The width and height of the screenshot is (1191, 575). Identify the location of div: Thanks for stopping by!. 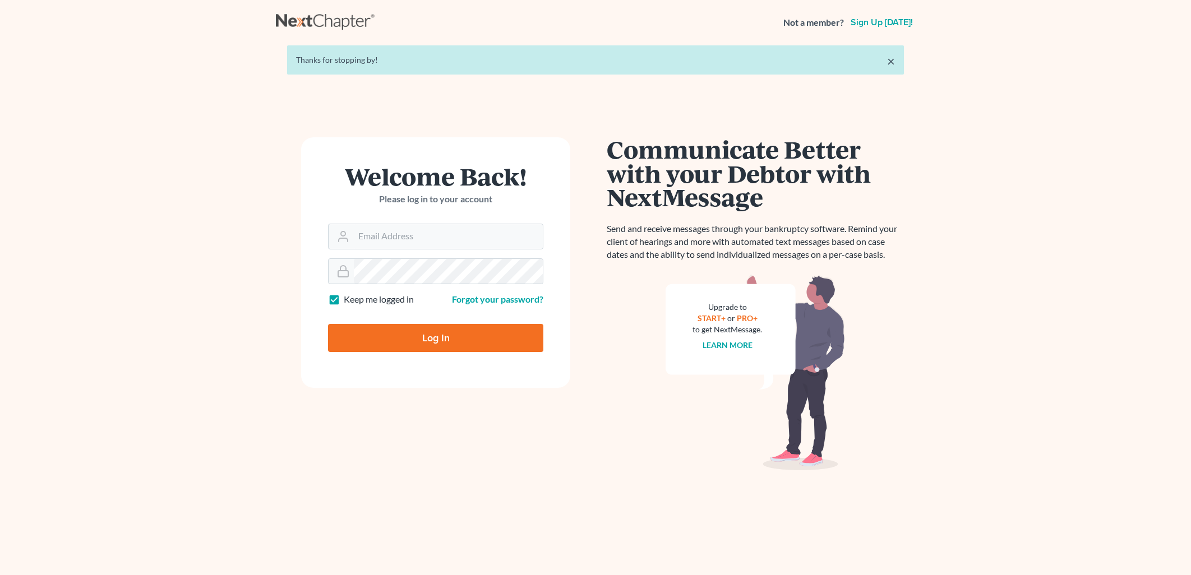
(596, 60).